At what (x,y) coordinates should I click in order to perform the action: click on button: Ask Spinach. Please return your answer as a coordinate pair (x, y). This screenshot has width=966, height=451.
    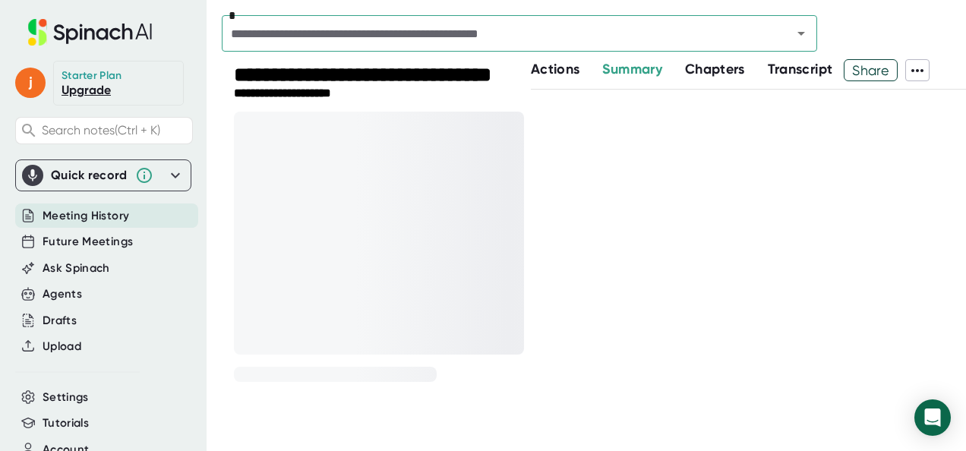
    Looking at the image, I should click on (76, 268).